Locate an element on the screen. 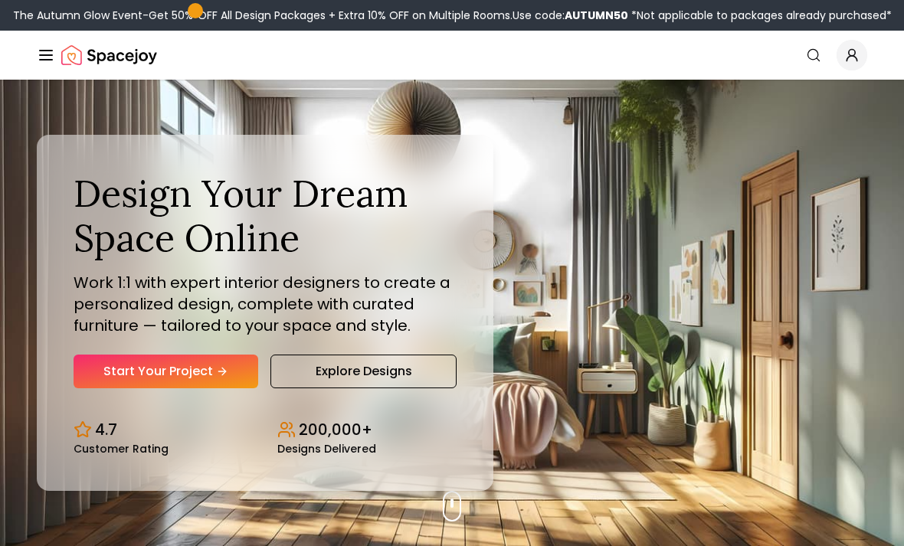 The image size is (904, 546). img: Spacejoy Logo is located at coordinates (109, 55).